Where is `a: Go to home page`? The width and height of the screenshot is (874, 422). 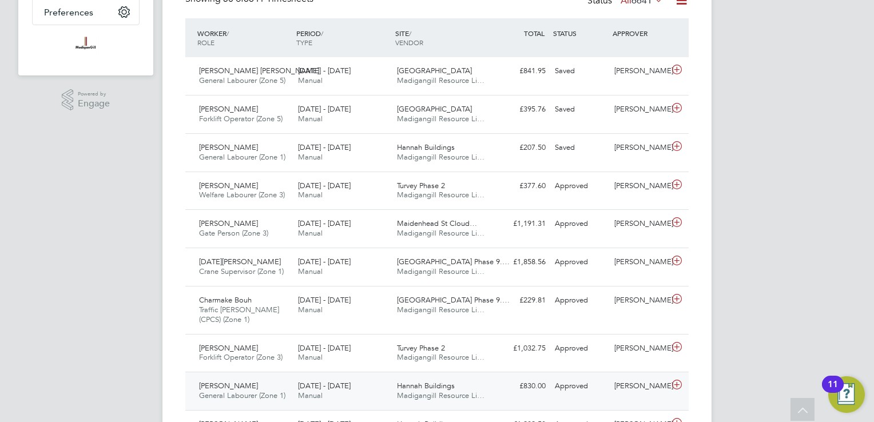 a: Go to home page is located at coordinates (86, 46).